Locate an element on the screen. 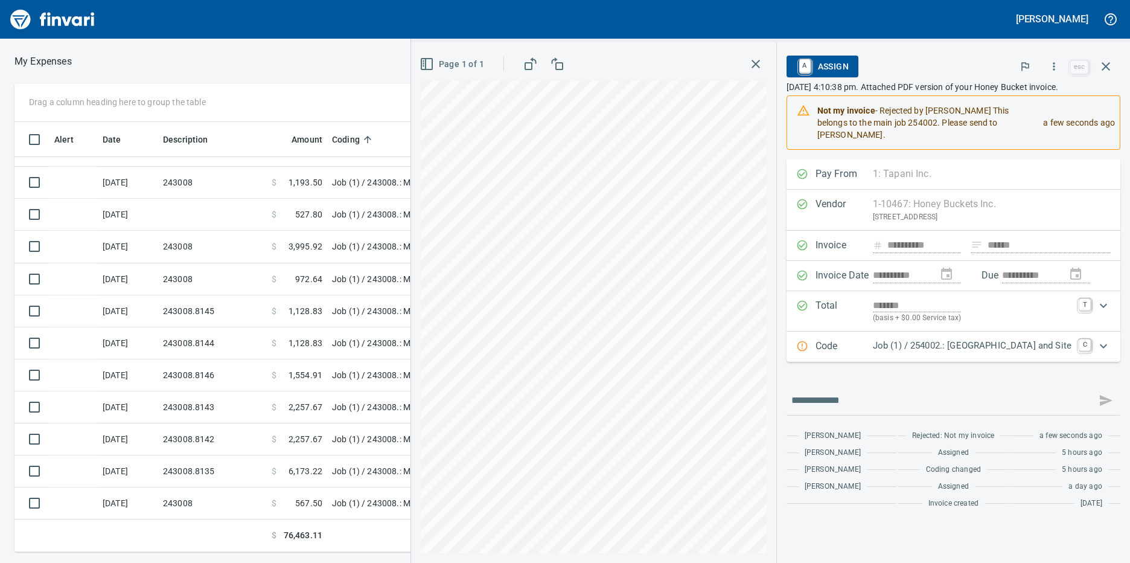 This screenshot has height=563, width=1130. span: 3,995.92 is located at coordinates (306, 246).